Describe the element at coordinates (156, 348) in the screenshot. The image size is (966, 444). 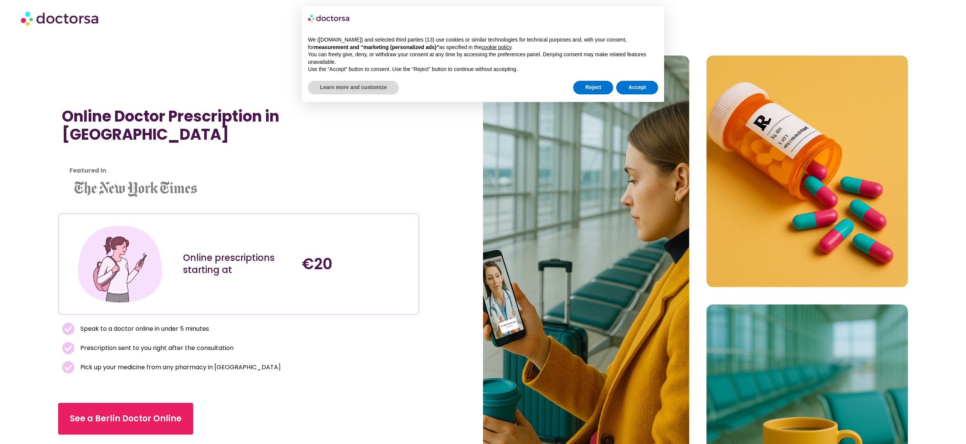
I see `span: Prescription sent to you right after the consultation` at that location.